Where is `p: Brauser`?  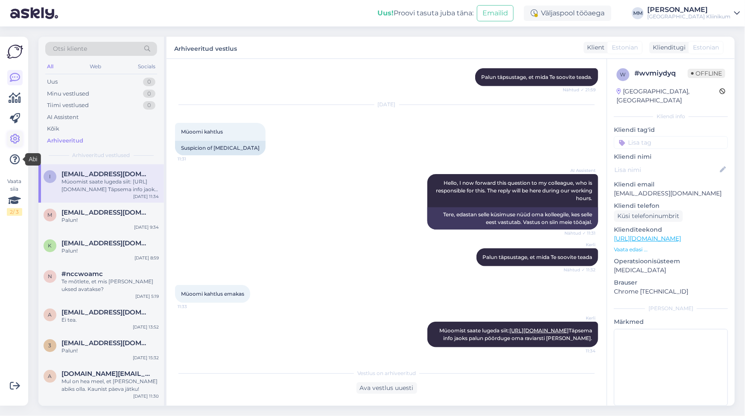 p: Brauser is located at coordinates (671, 283).